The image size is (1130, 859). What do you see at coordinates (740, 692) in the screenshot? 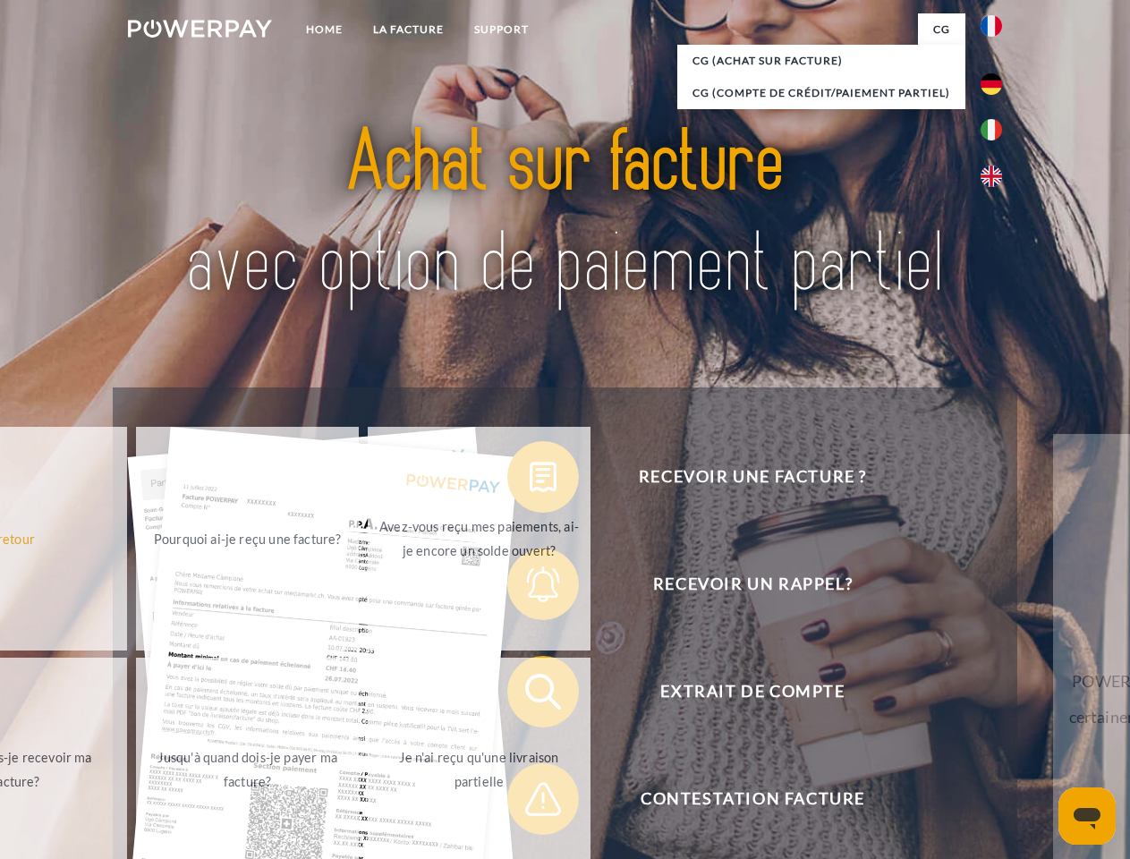
I see `button: Extrait de compte` at bounding box center [740, 692].